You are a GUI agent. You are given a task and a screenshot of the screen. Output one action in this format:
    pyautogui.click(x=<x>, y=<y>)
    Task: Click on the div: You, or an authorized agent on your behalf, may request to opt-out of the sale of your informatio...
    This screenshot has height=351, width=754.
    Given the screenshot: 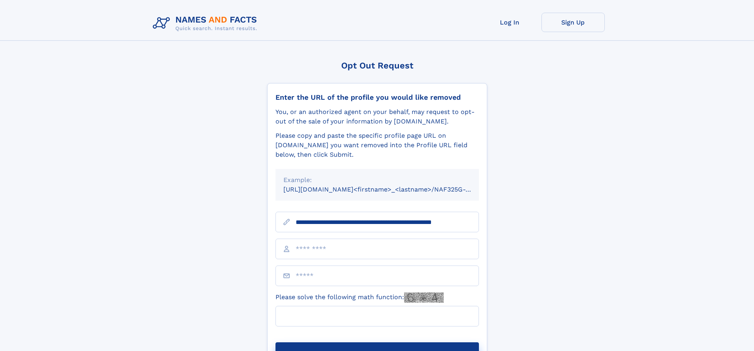 What is the action you would take?
    pyautogui.click(x=377, y=117)
    